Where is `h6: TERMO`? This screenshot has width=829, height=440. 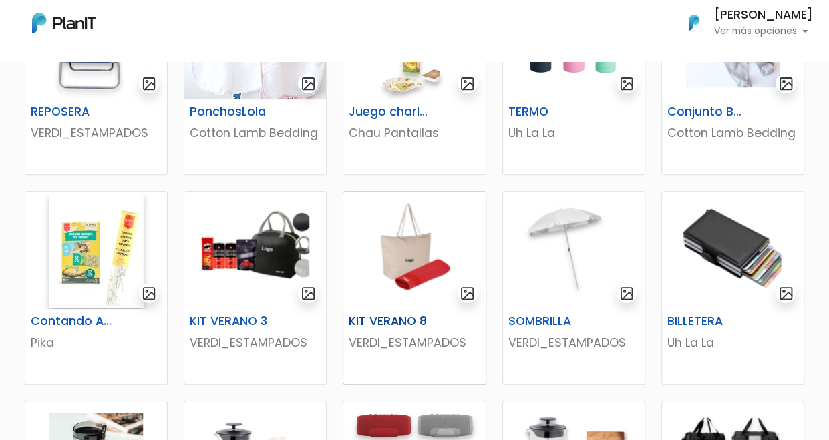
h6: TERMO is located at coordinates (549, 112).